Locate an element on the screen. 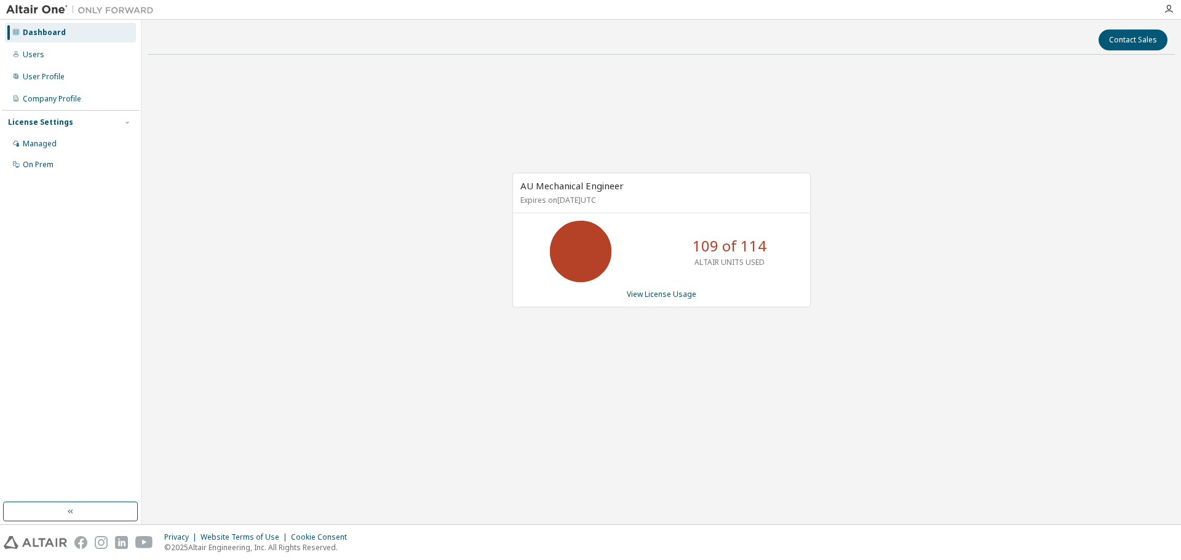 The width and height of the screenshot is (1181, 560). div: Website Terms of Use is located at coordinates (245, 538).